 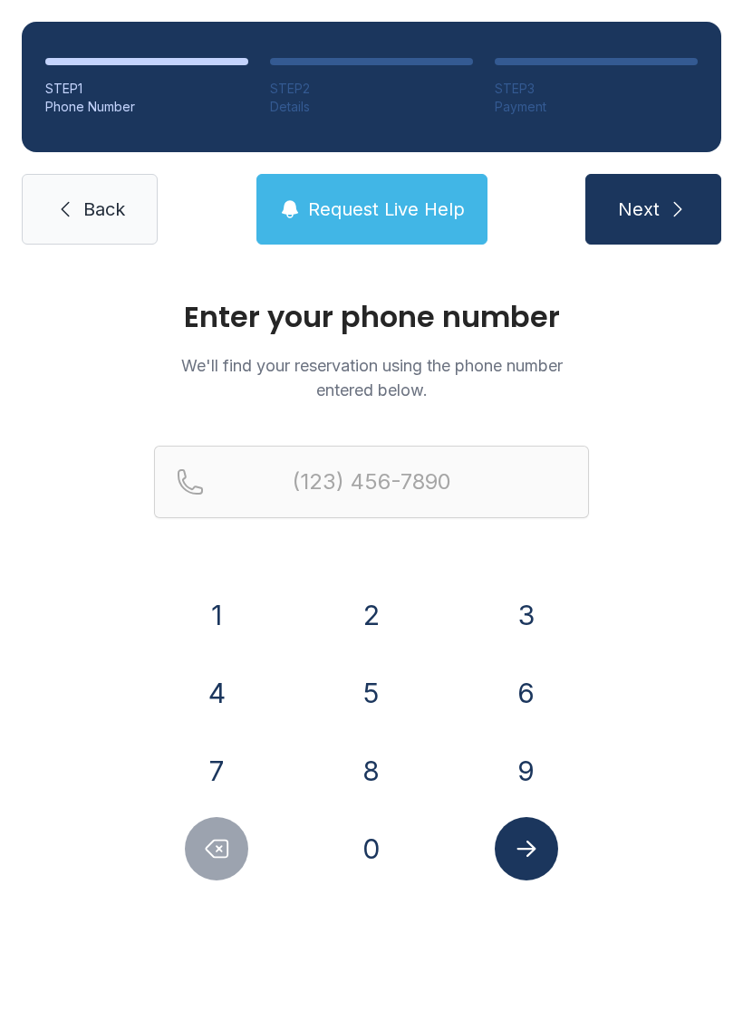 I want to click on div: STEP 1, so click(x=147, y=89).